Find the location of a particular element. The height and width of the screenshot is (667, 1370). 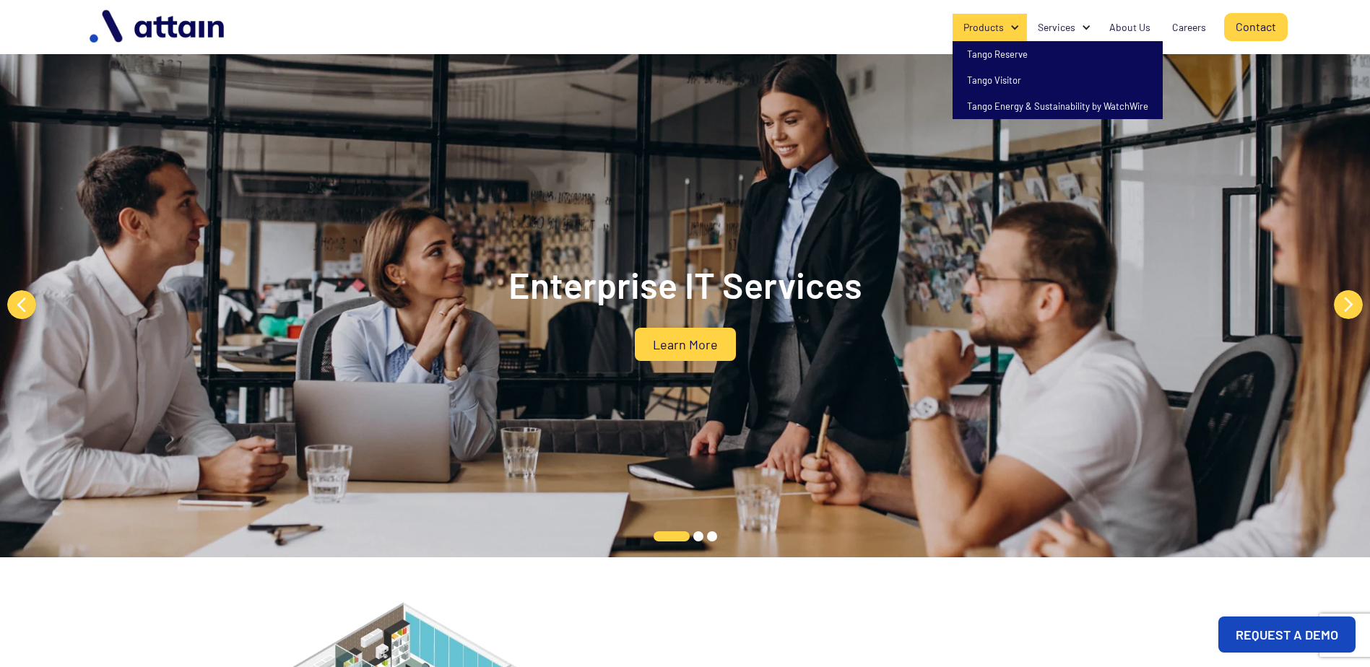

button: Next is located at coordinates (1348, 305).